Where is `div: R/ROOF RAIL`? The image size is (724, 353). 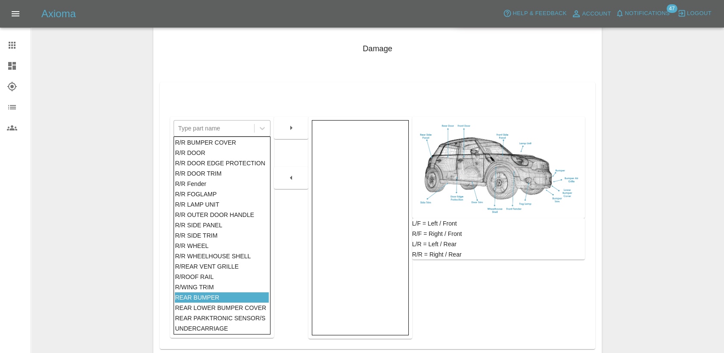 div: R/ROOF RAIL is located at coordinates (222, 277).